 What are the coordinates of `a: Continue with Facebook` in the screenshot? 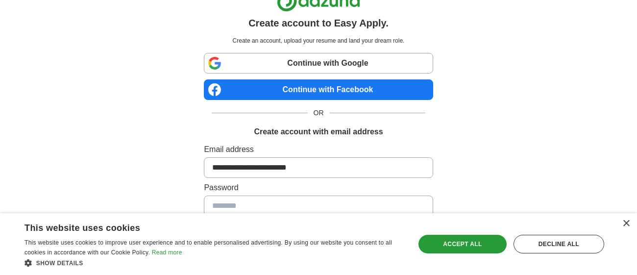 It's located at (318, 90).